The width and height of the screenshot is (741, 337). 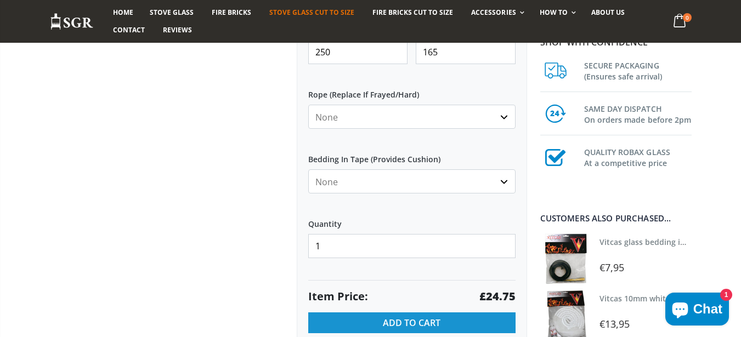 What do you see at coordinates (231, 13) in the screenshot?
I see `a: Fire Bricks` at bounding box center [231, 13].